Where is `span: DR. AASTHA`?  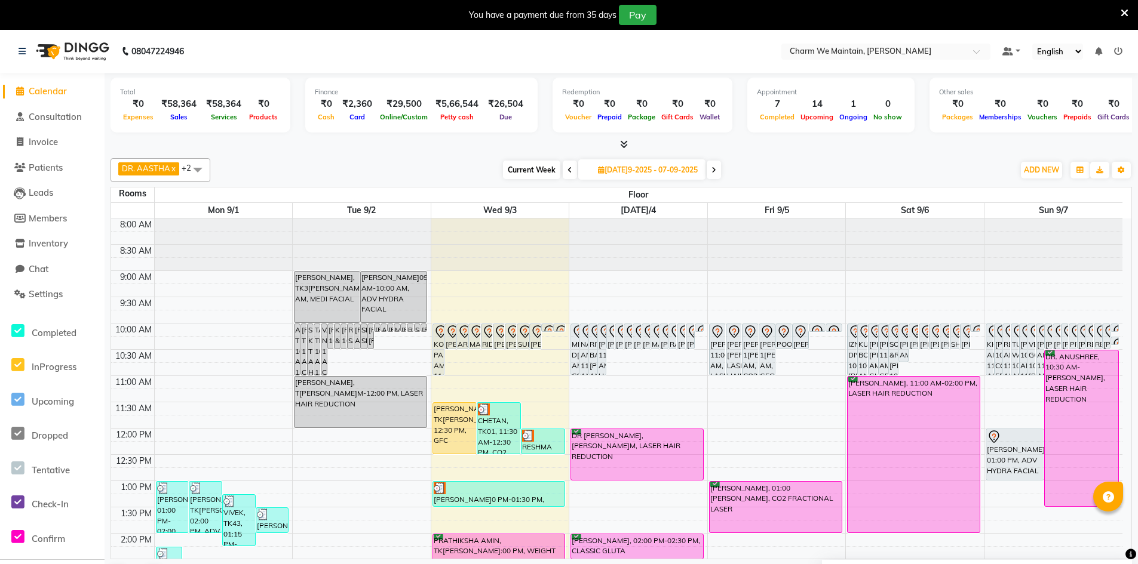
span: DR. AASTHA is located at coordinates (146, 168).